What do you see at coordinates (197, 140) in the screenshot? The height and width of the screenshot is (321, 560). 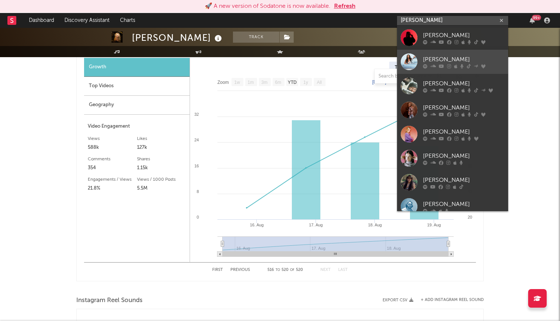 I see `text: 24` at bounding box center [197, 140].